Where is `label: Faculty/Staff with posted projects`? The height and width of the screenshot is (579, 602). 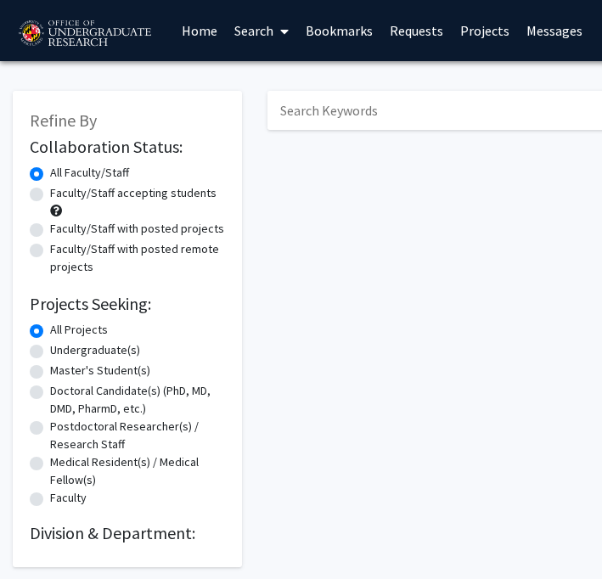
label: Faculty/Staff with posted projects is located at coordinates (137, 228).